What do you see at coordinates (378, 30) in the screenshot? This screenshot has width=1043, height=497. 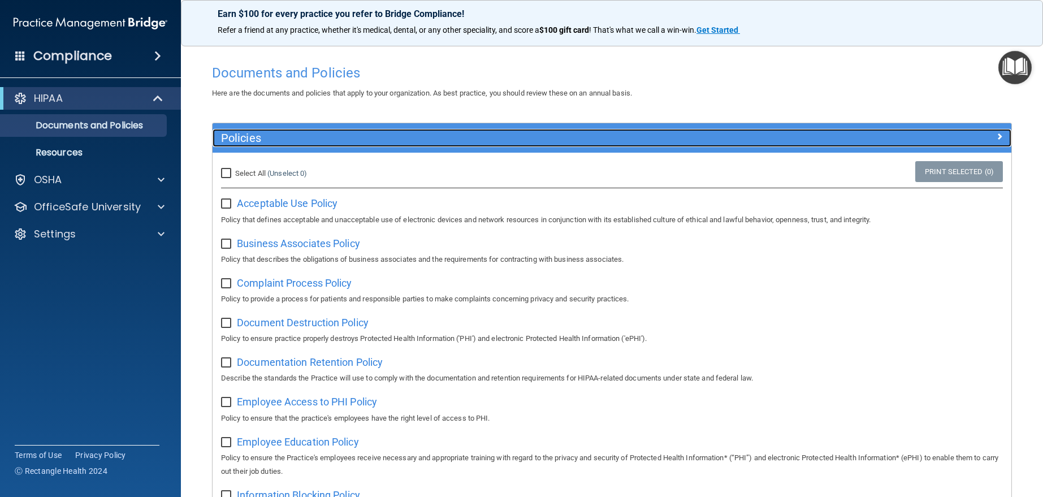 I see `span: Refer a friend at any practice, whether it's medical, dental, or any other speciality, and score a` at bounding box center [378, 30].